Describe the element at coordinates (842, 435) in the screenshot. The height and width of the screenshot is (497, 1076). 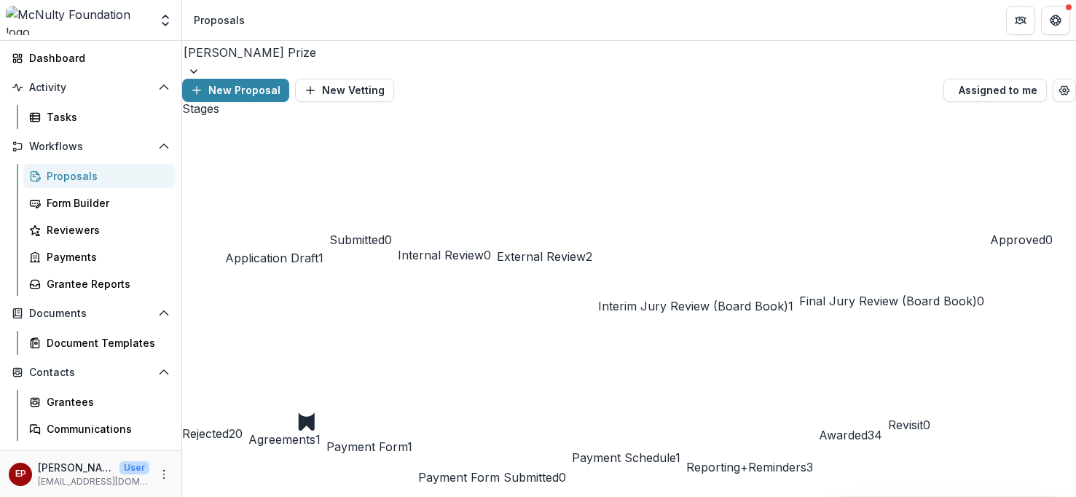
I see `span: Awarded` at that location.